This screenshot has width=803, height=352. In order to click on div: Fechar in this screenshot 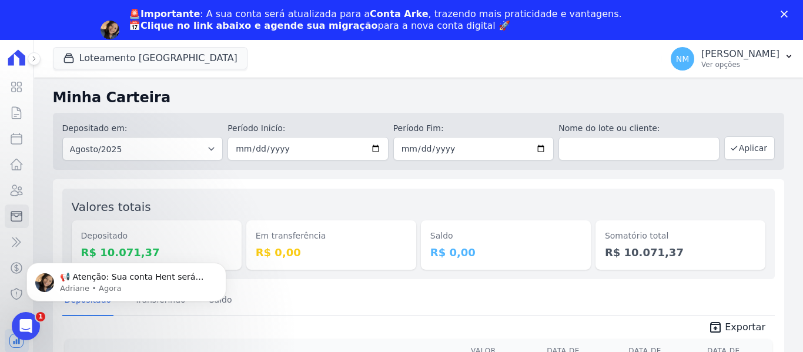, I will do `click(787, 14)`.